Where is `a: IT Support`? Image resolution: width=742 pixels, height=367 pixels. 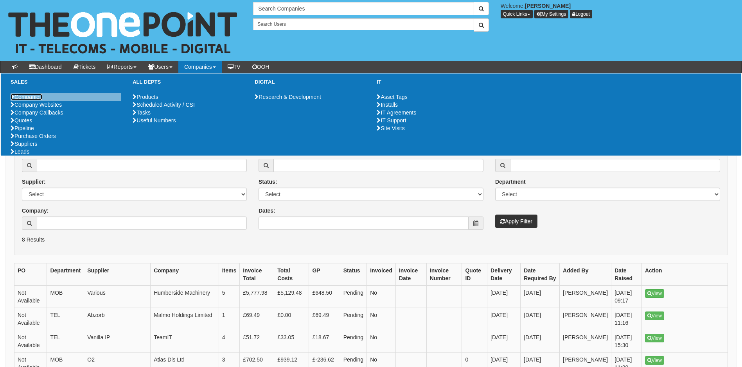 a: IT Support is located at coordinates (391, 120).